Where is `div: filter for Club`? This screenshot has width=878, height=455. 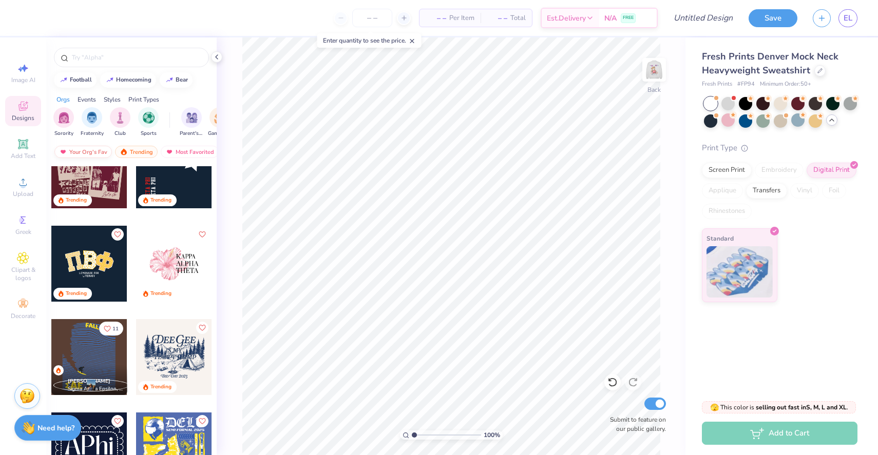
div: filter for Club is located at coordinates (120, 122).